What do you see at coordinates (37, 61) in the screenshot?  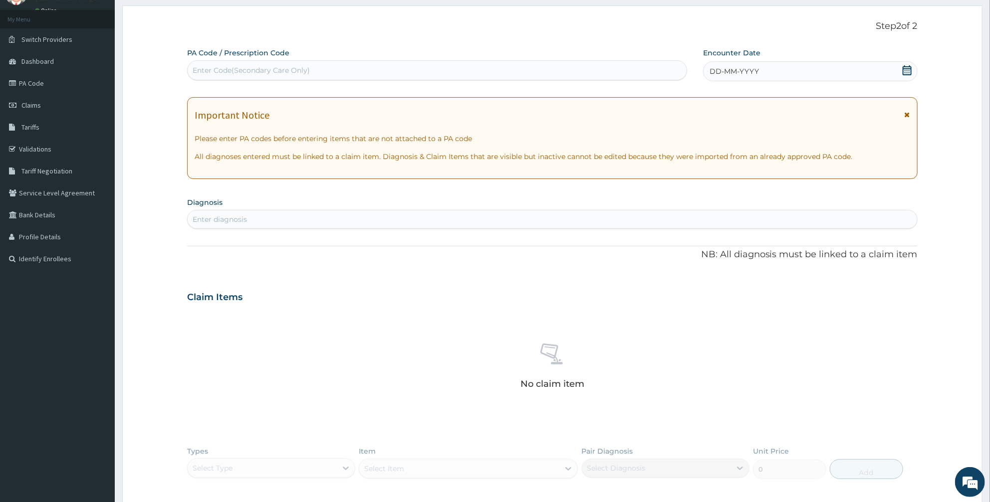 I see `span: Dashboard` at bounding box center [37, 61].